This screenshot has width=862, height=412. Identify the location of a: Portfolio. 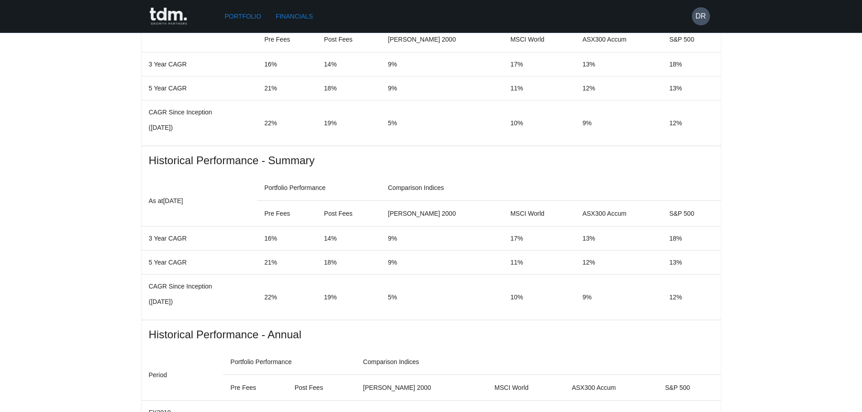
(243, 16).